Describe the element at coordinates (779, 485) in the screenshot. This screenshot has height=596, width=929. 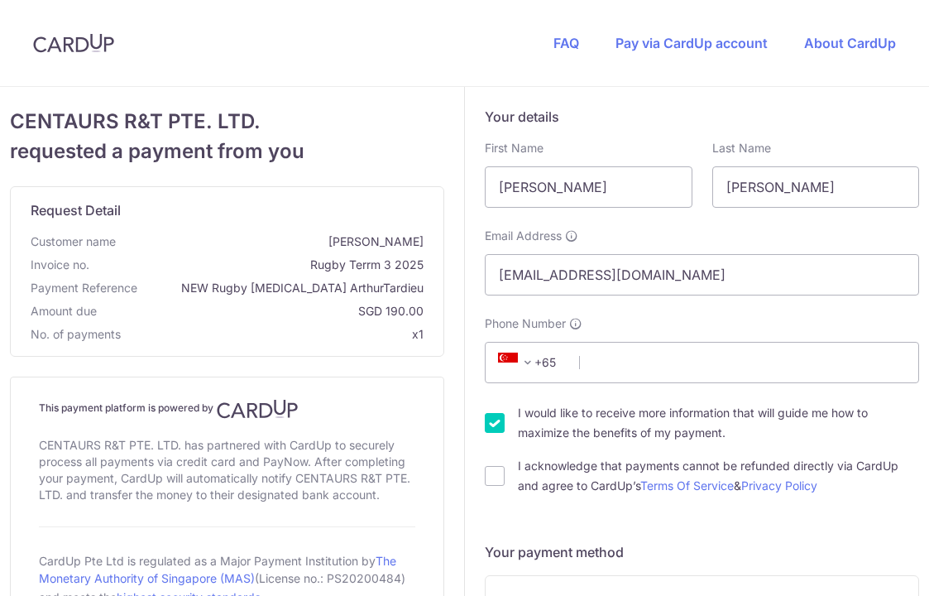
I see `a: Privacy Policy` at that location.